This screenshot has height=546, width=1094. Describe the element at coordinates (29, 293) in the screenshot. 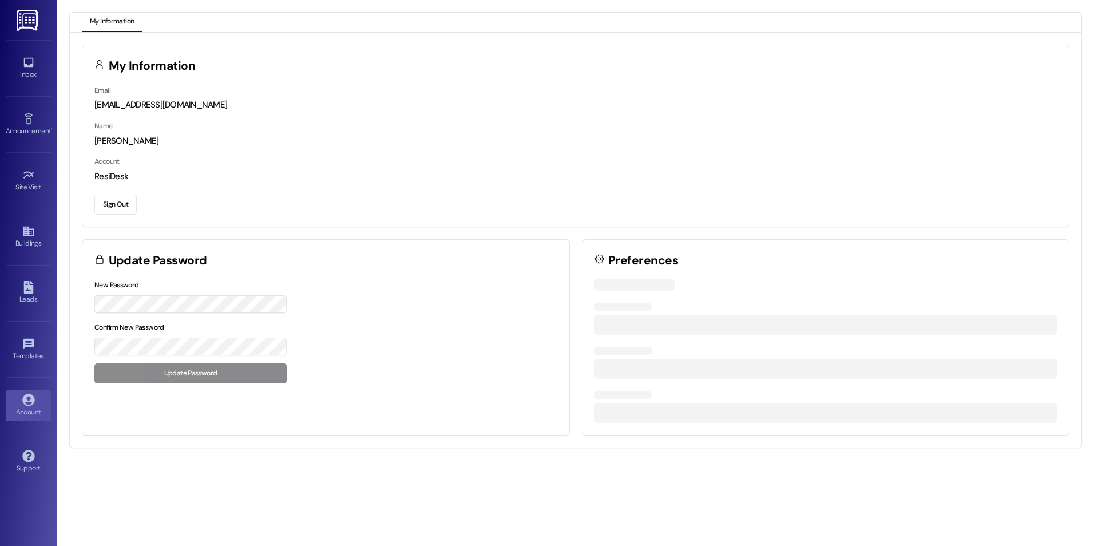

I see `a: Leads` at that location.